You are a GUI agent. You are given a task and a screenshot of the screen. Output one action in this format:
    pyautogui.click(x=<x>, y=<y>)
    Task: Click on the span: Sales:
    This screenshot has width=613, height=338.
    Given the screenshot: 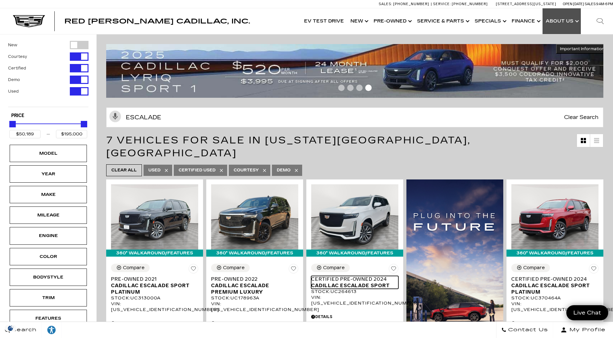 What is the action you would take?
    pyautogui.click(x=385, y=4)
    